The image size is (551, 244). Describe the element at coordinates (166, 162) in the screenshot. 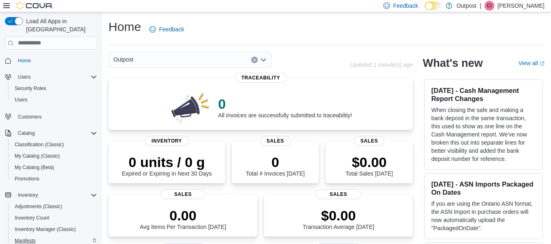

I see `p: 0 units / 0 g` at that location.